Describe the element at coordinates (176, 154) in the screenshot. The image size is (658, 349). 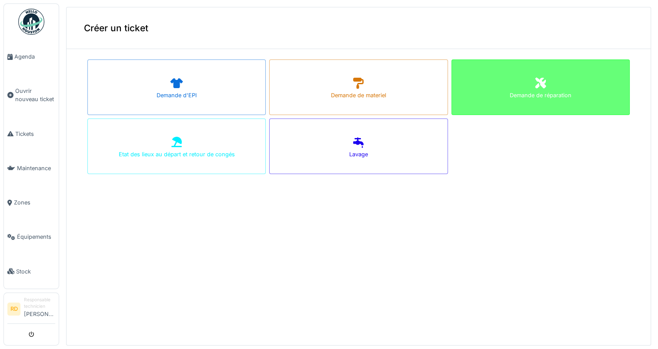
I see `div: Etat des lieux au départ et retour de congés` at that location.